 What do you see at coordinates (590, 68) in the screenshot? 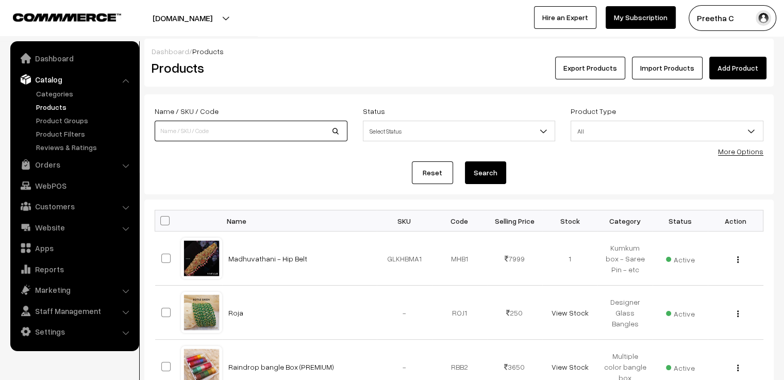
I see `button: Export Products` at bounding box center [590, 68].